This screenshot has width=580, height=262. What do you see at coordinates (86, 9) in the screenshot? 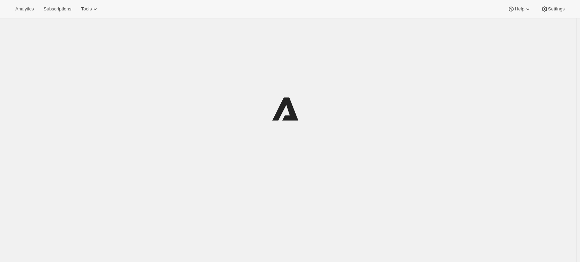
I see `span: Tools` at bounding box center [86, 9].